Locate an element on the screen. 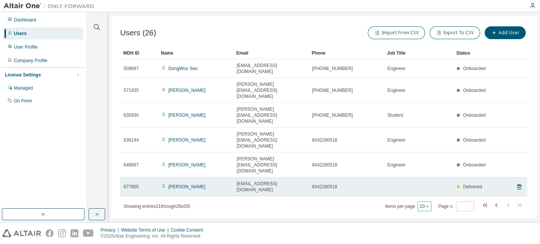 The image size is (540, 244). div: Job Title is located at coordinates (419, 53).